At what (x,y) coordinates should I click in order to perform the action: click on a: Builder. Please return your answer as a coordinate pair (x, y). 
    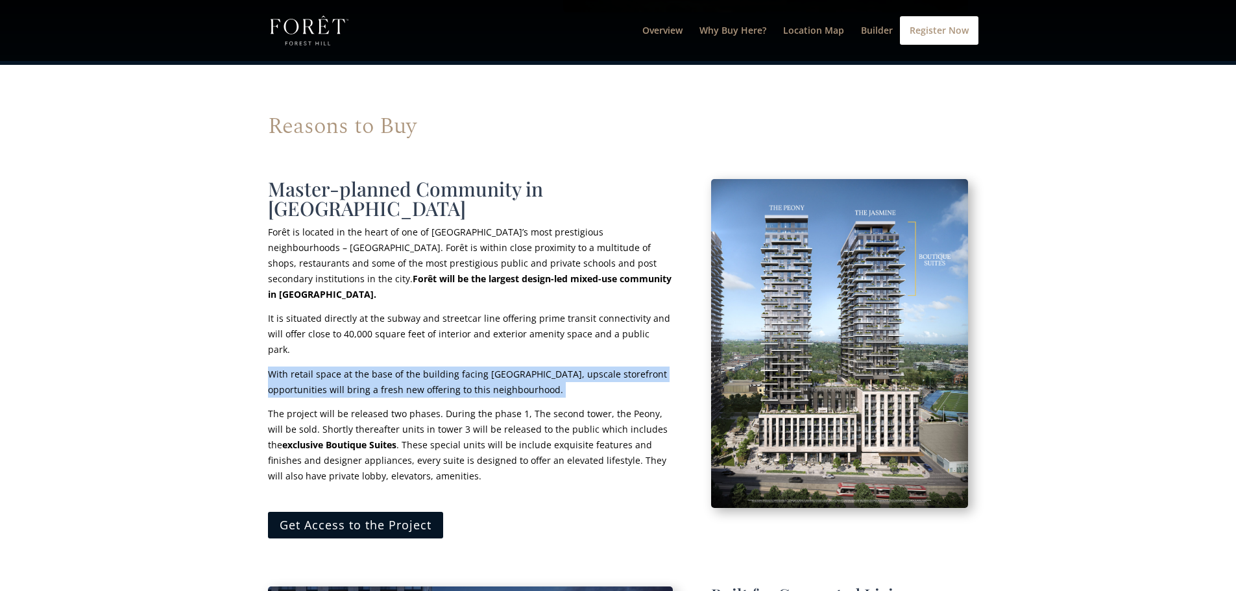
    Looking at the image, I should click on (877, 43).